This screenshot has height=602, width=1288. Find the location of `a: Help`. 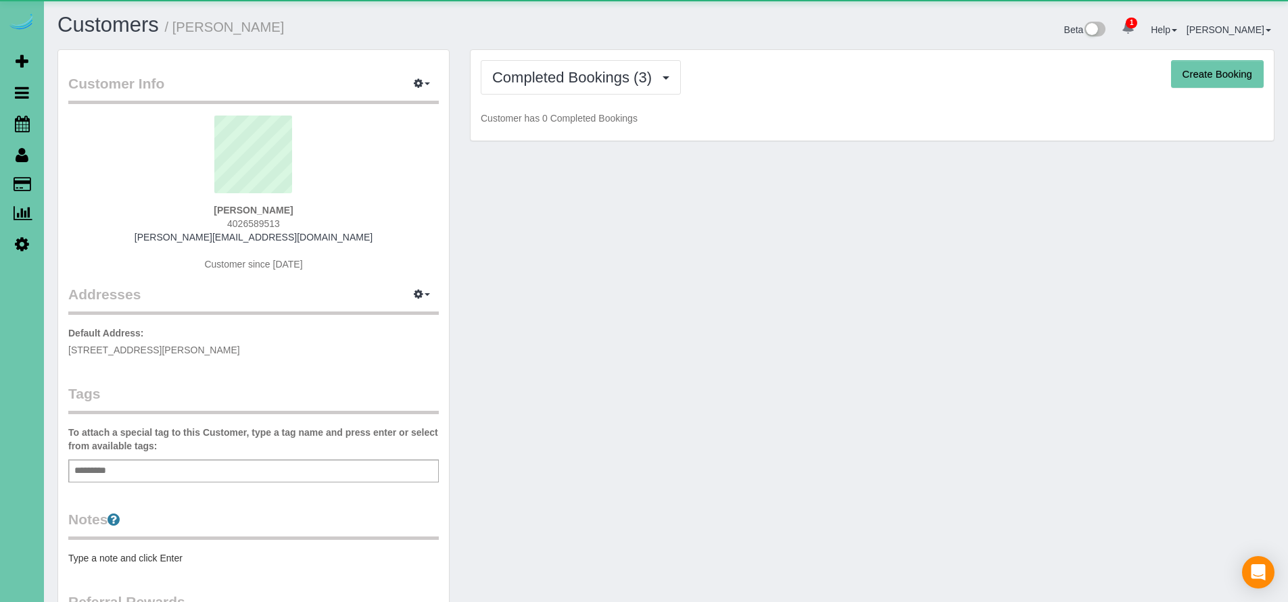

a: Help is located at coordinates (1164, 30).